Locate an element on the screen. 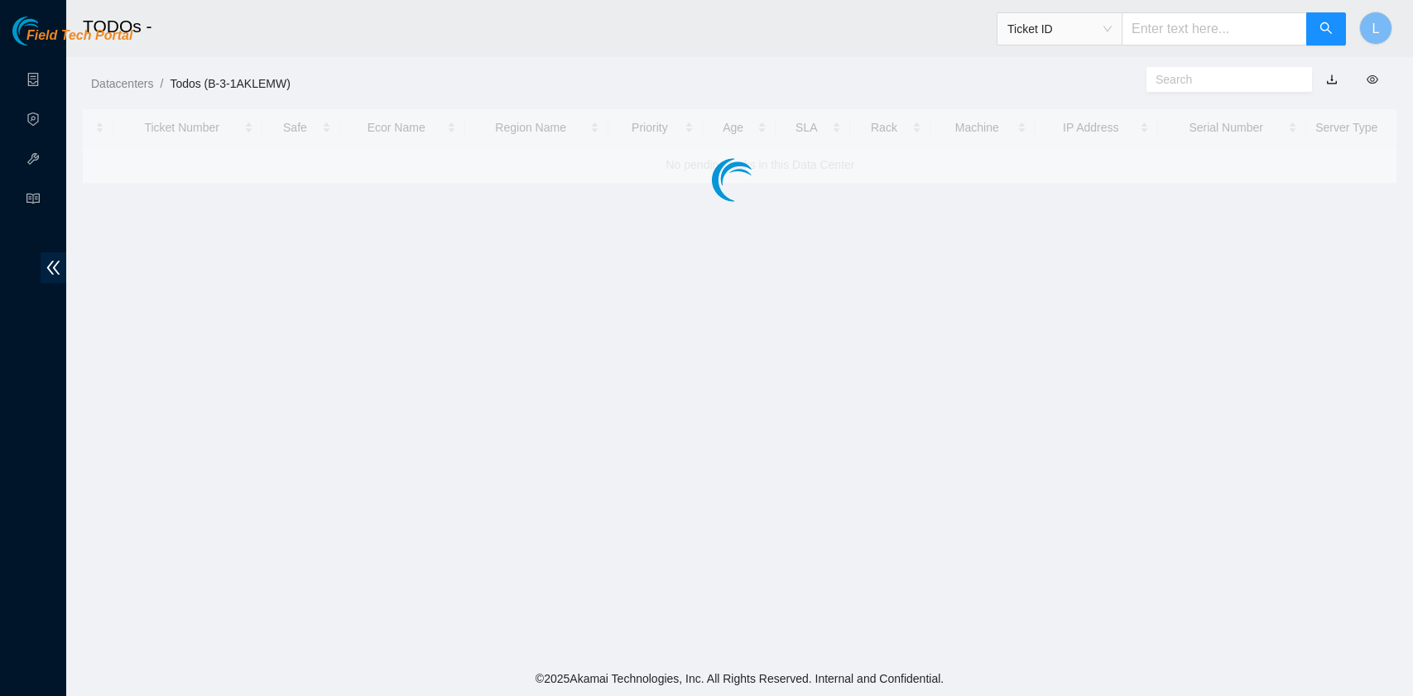 Image resolution: width=1413 pixels, height=696 pixels. a: Datacenters is located at coordinates (122, 84).